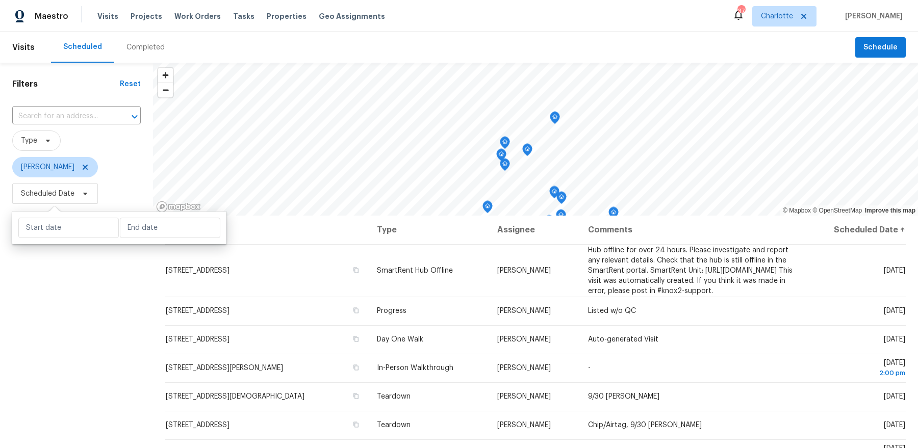  I want to click on span: Scheduled Date, so click(47, 194).